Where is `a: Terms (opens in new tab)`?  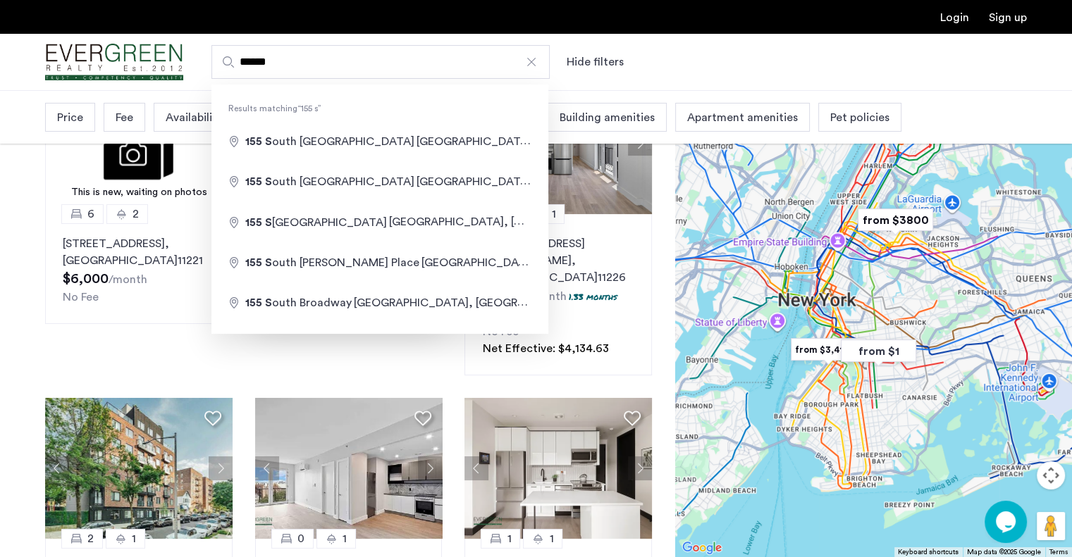
a: Terms (opens in new tab) is located at coordinates (1058, 552).